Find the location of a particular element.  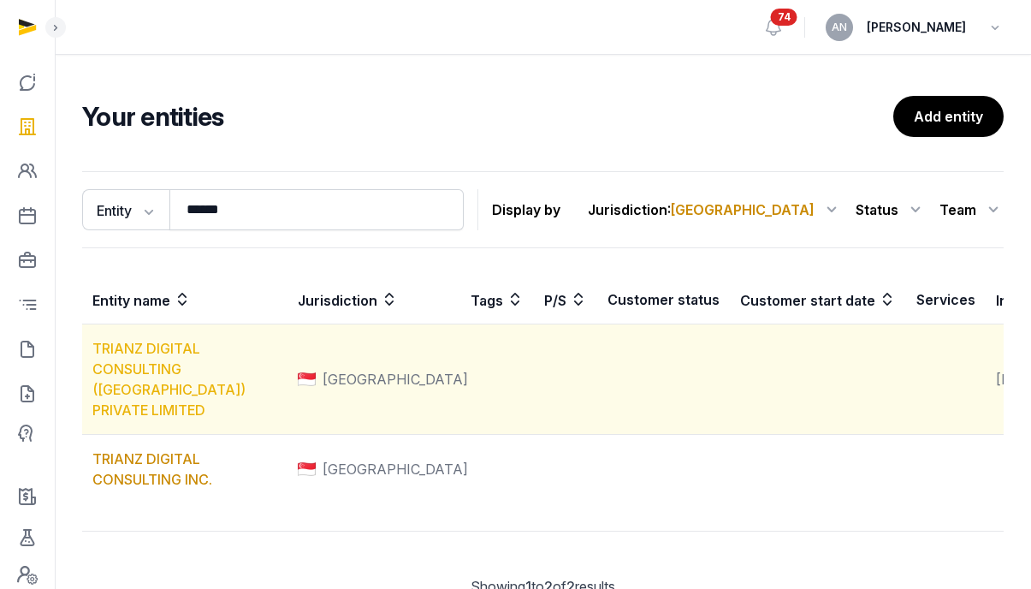

a: TRIANZ DIGITAL CONSULTING INC. is located at coordinates (152, 469).